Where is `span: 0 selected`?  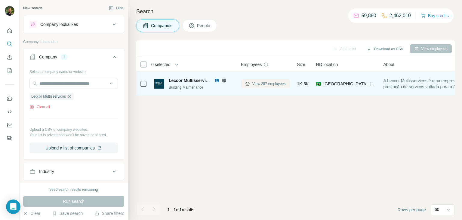
span: 0 selected is located at coordinates (161, 64).